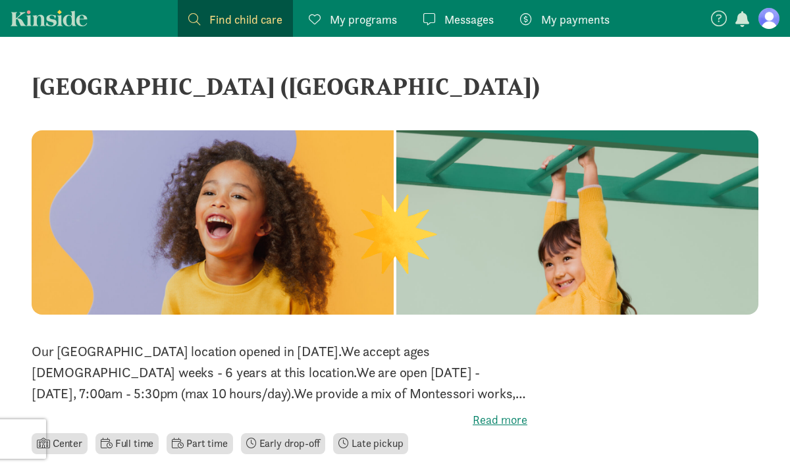 This screenshot has height=468, width=790. I want to click on li: Center, so click(59, 444).